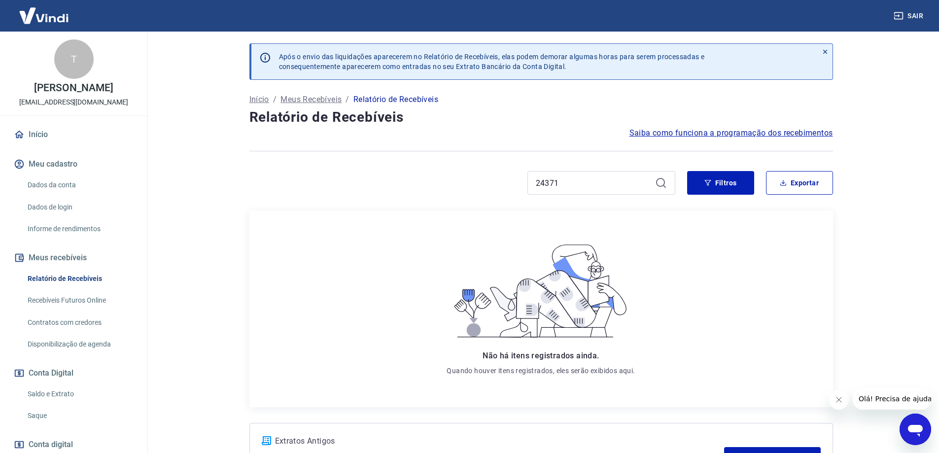 This screenshot has height=453, width=939. I want to click on a: Saque, so click(79, 415).